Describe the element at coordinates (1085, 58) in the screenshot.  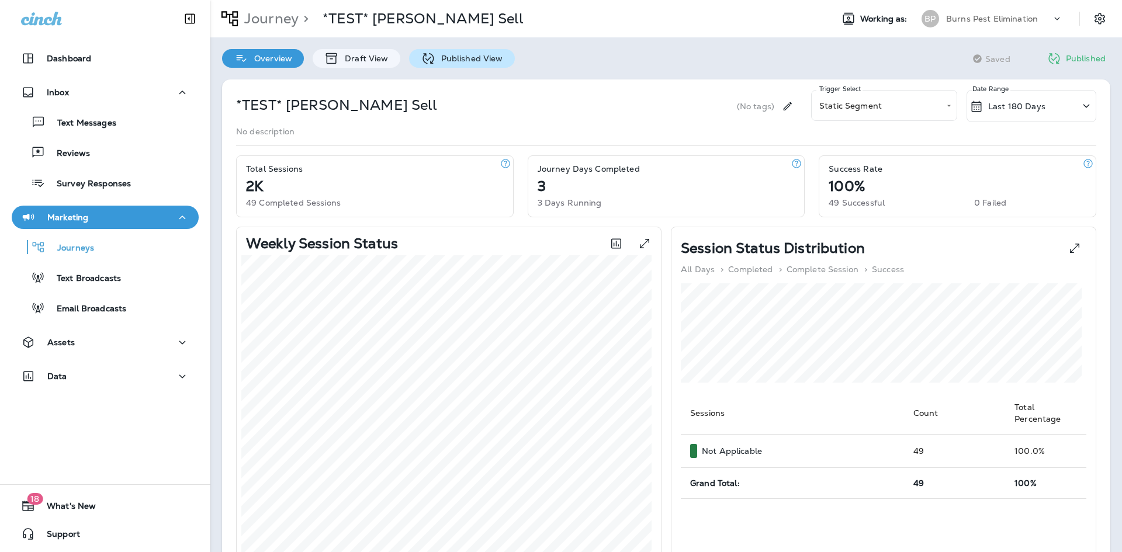
I see `p: Published` at that location.